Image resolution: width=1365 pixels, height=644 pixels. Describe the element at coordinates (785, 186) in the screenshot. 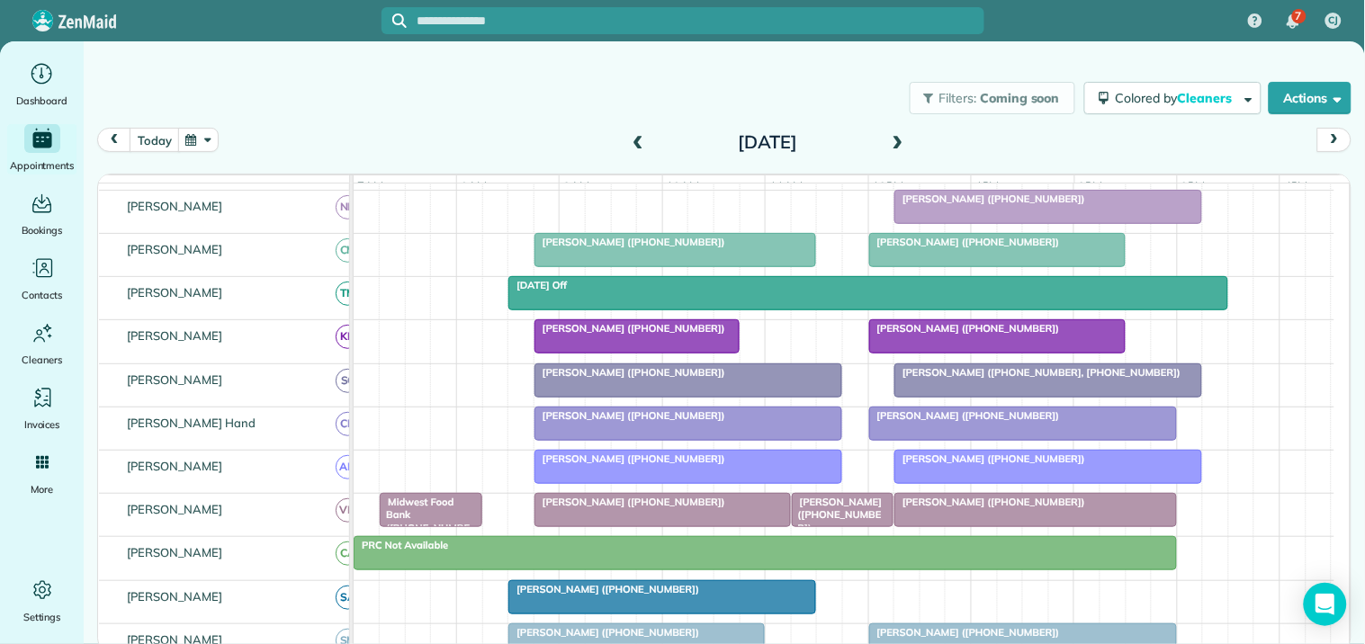

I see `span: 11am` at that location.